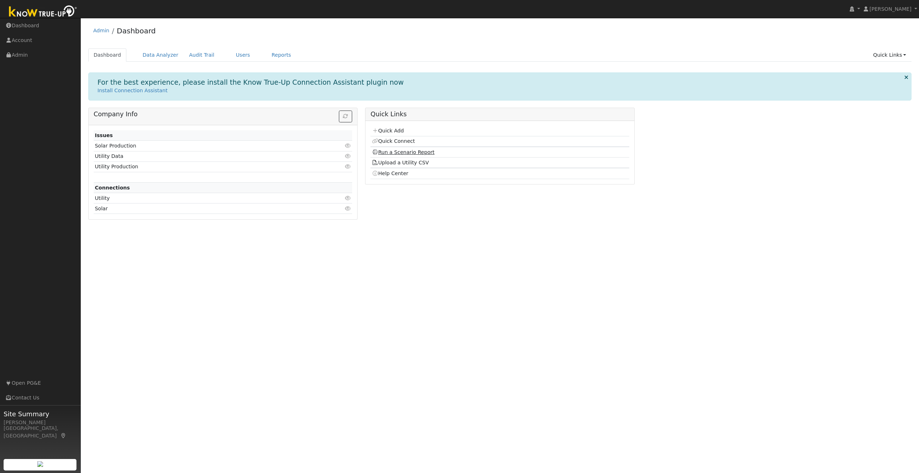  I want to click on strong: Connections, so click(112, 188).